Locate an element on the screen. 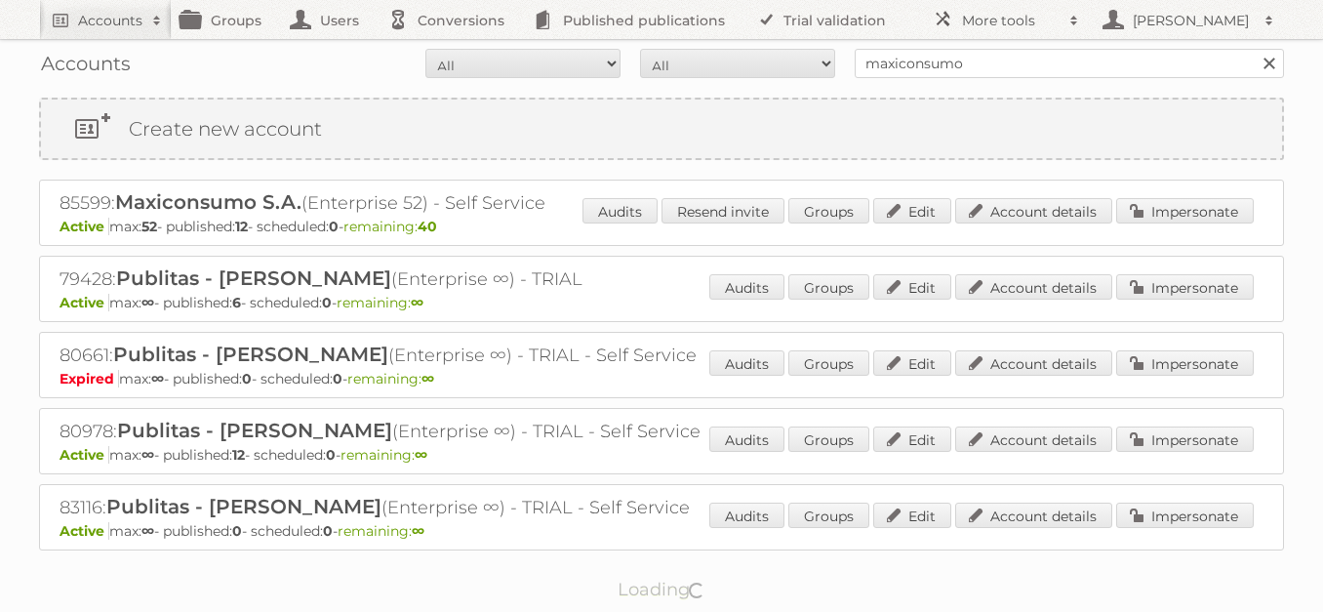 The image size is (1323, 612). strong: 6 is located at coordinates (236, 302).